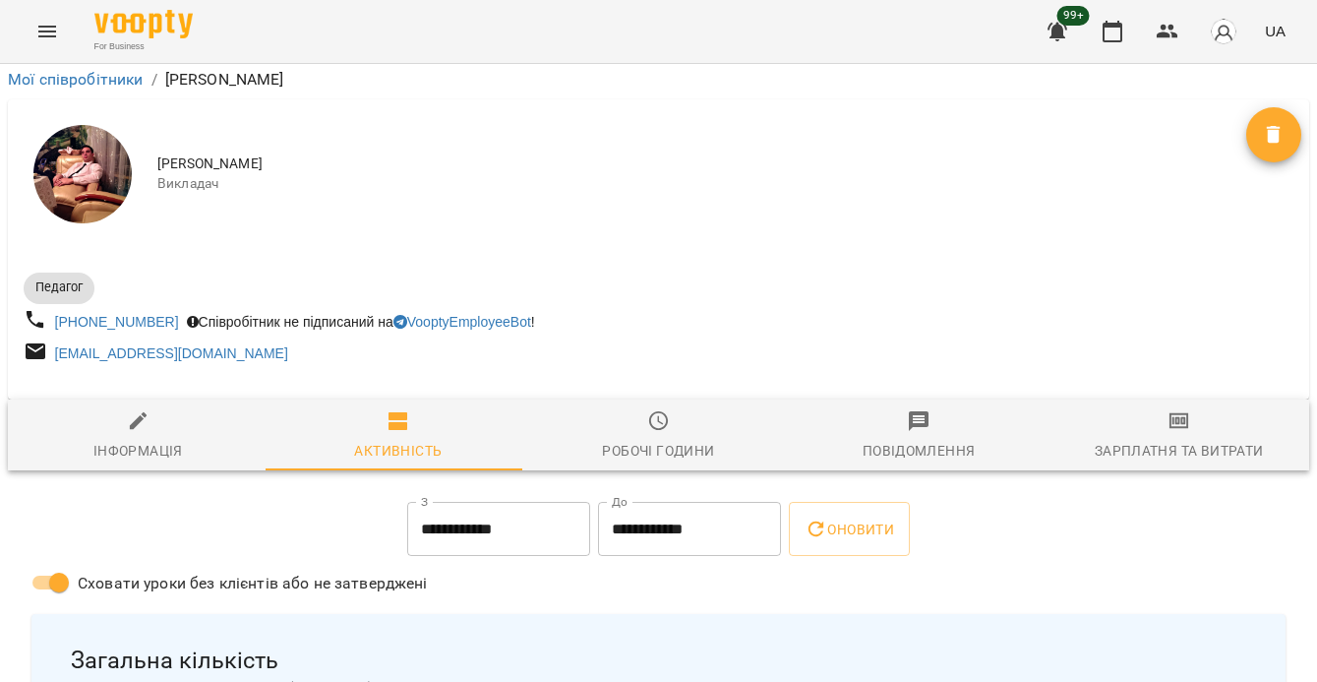 The height and width of the screenshot is (682, 1317). Describe the element at coordinates (1275, 30) in the screenshot. I see `button: UA` at that location.